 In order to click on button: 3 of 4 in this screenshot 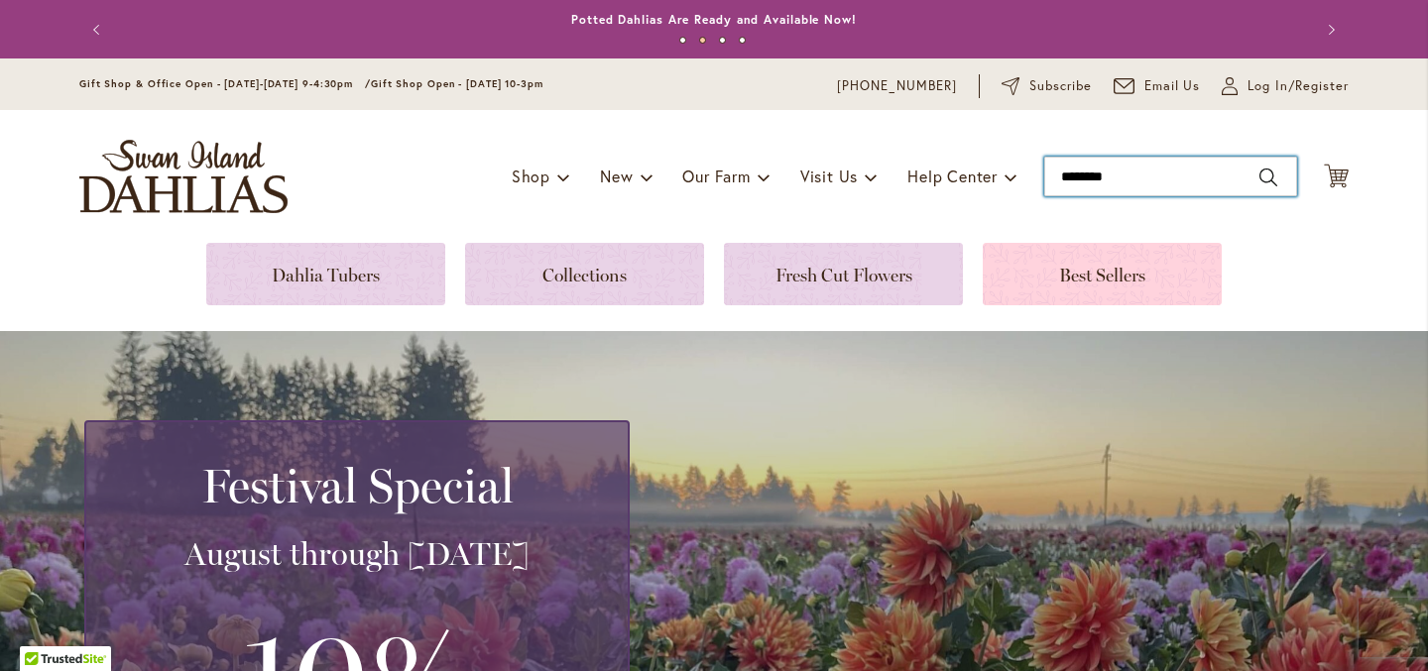, I will do `click(722, 40)`.